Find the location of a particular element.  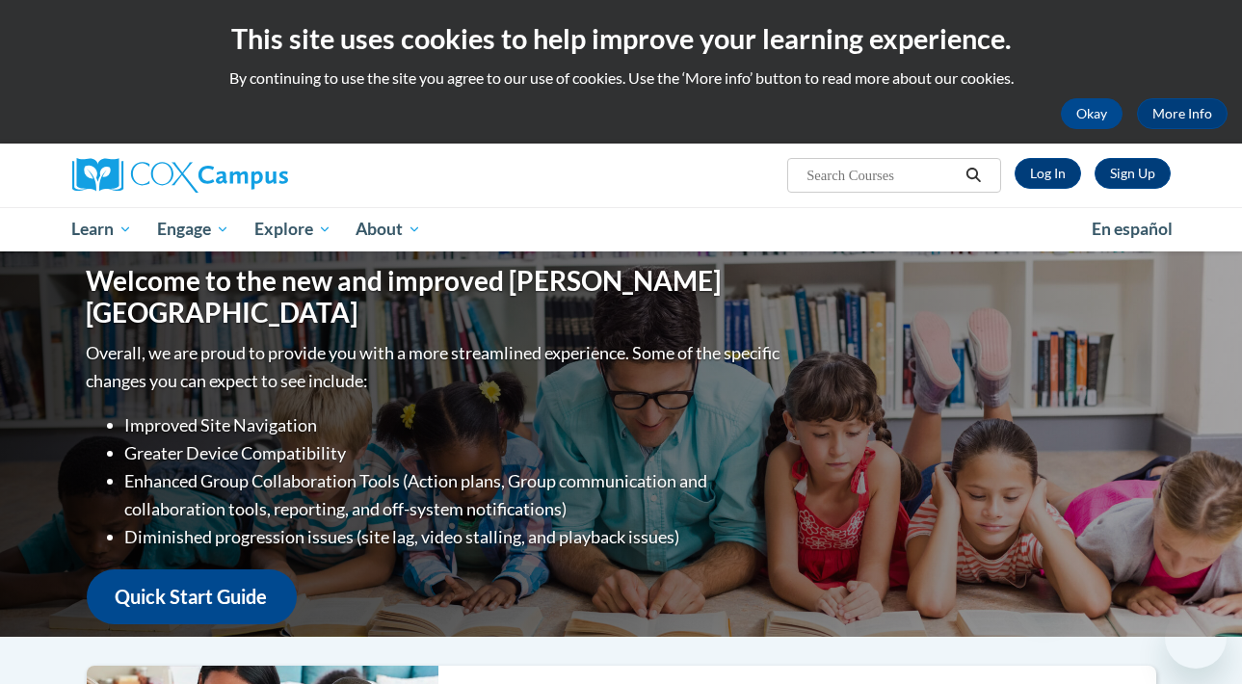

a: Quick Start Guide is located at coordinates (192, 596).